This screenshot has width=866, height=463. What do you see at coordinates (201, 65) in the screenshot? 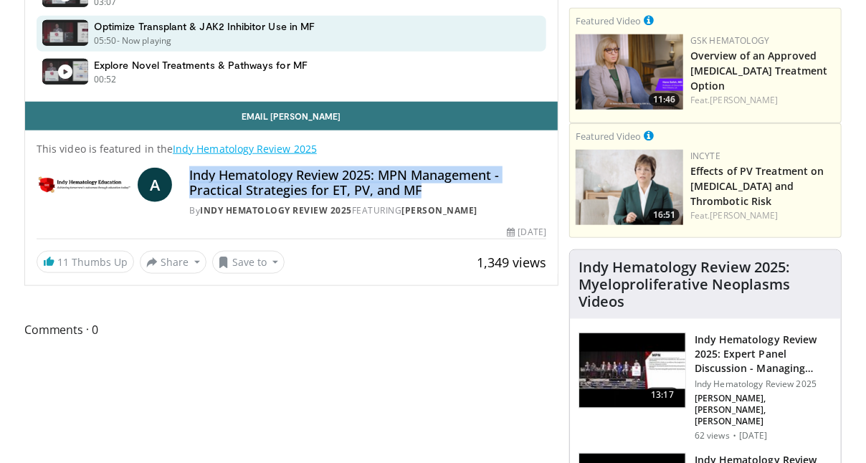
I see `h4: Explore Novel Treatments & Pathways for MF` at bounding box center [201, 65].